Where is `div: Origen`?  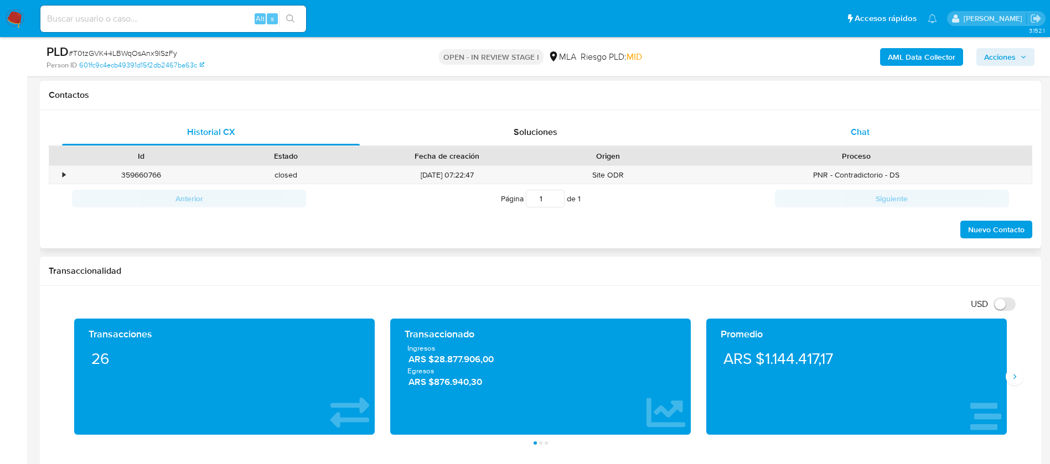 div: Origen is located at coordinates (608, 156).